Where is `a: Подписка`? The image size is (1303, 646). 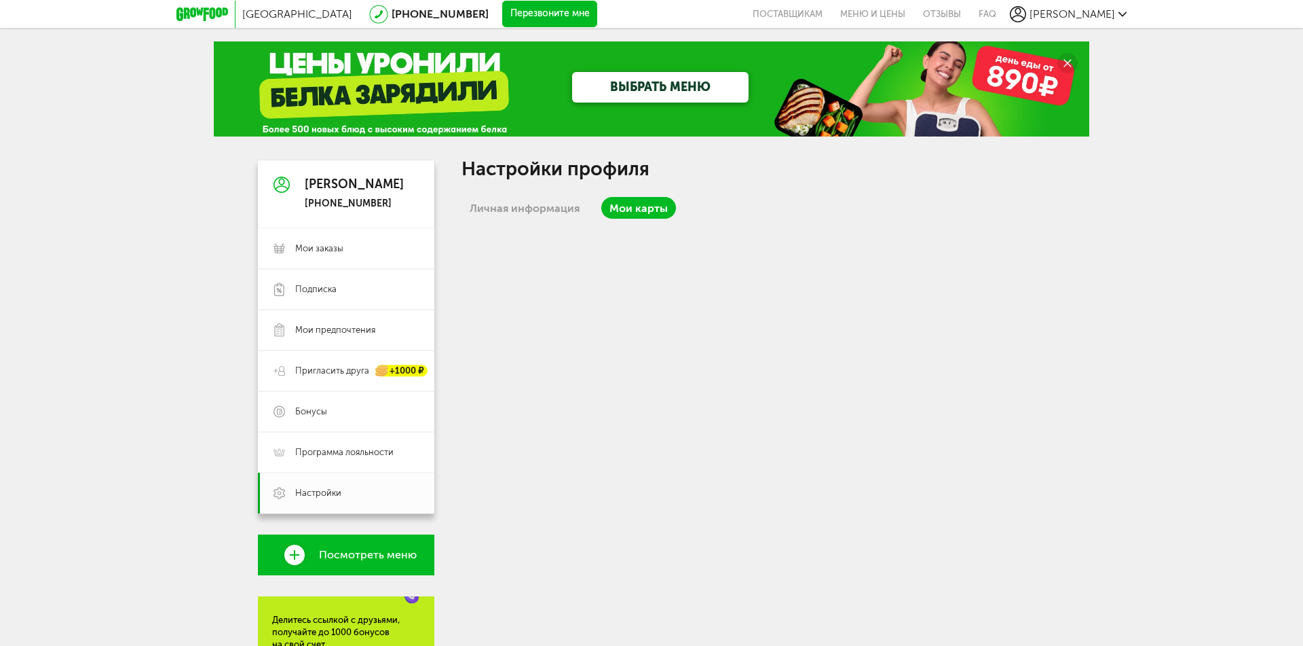
a: Подписка is located at coordinates (346, 289).